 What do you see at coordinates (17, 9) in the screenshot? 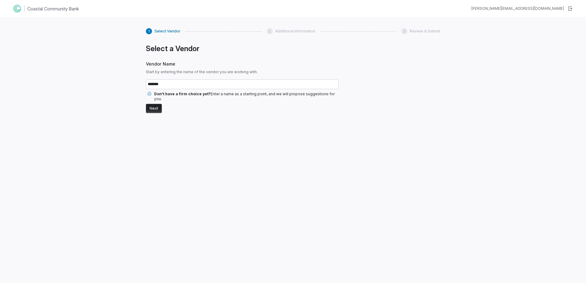
I see `img: Clerk Logo` at bounding box center [17, 9].